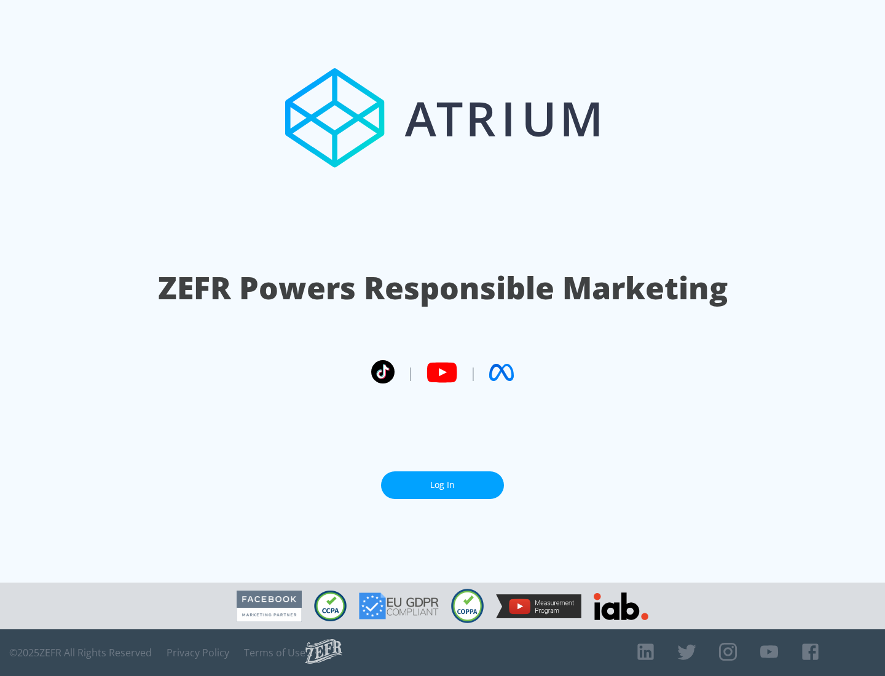  I want to click on img: IAB, so click(621, 606).